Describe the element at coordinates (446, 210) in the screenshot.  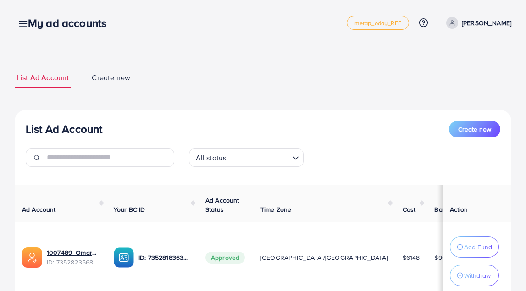
I see `span: Balance` at that location.